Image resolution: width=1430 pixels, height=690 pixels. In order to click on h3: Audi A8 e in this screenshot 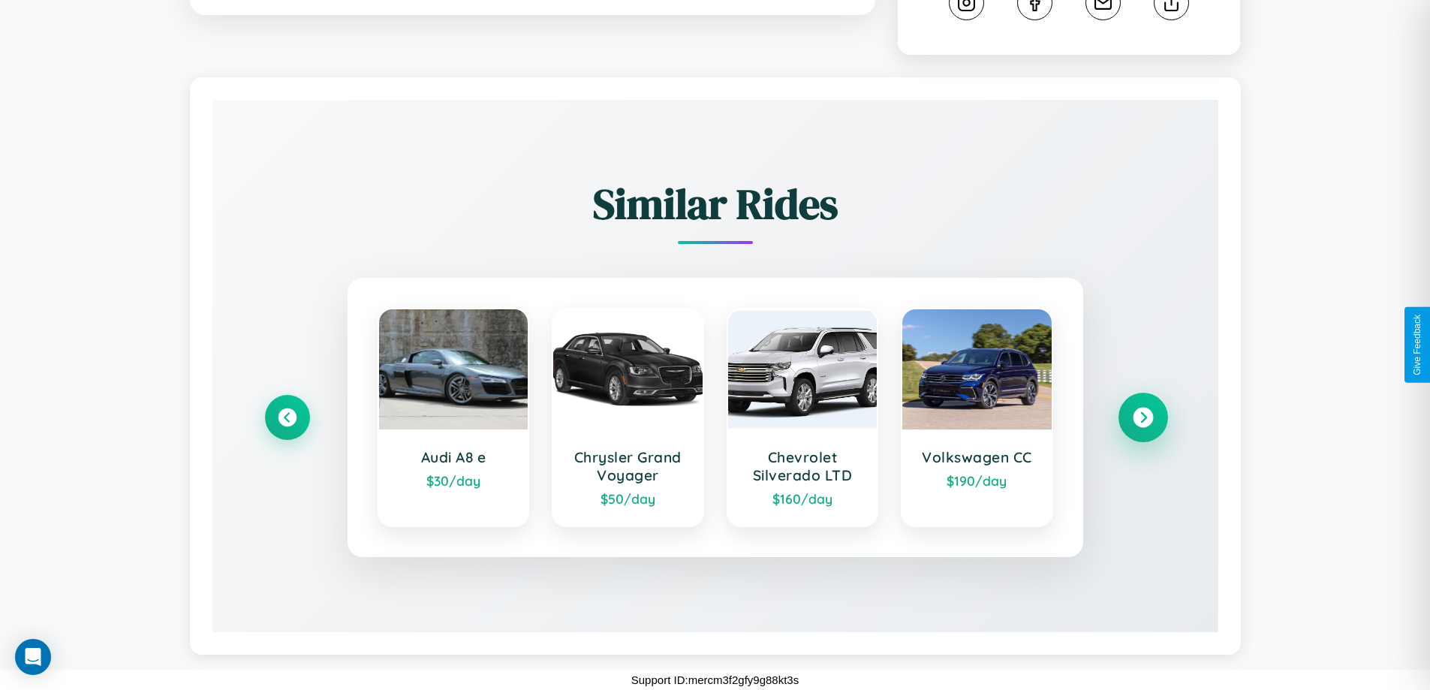, I will do `click(453, 457)`.